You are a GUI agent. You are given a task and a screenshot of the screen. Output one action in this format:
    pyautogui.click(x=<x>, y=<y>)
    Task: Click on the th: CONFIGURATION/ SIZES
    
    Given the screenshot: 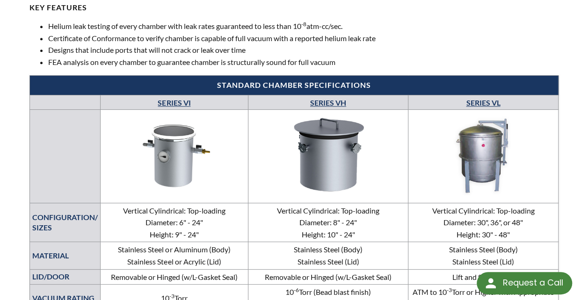 What is the action you would take?
    pyautogui.click(x=65, y=223)
    